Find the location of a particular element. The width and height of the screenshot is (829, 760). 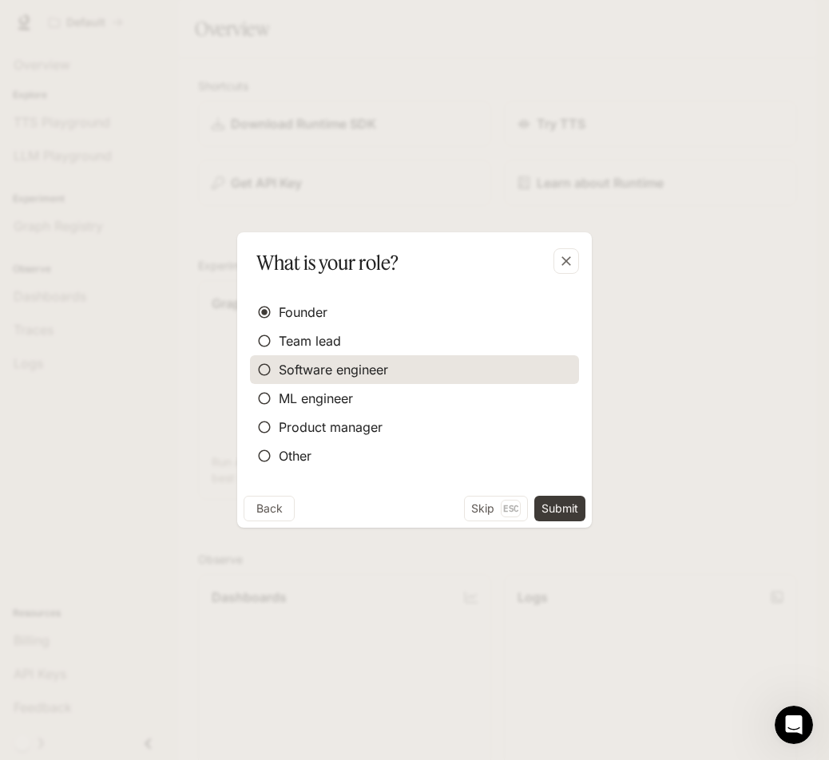

p: What is your role? is located at coordinates (327, 263).